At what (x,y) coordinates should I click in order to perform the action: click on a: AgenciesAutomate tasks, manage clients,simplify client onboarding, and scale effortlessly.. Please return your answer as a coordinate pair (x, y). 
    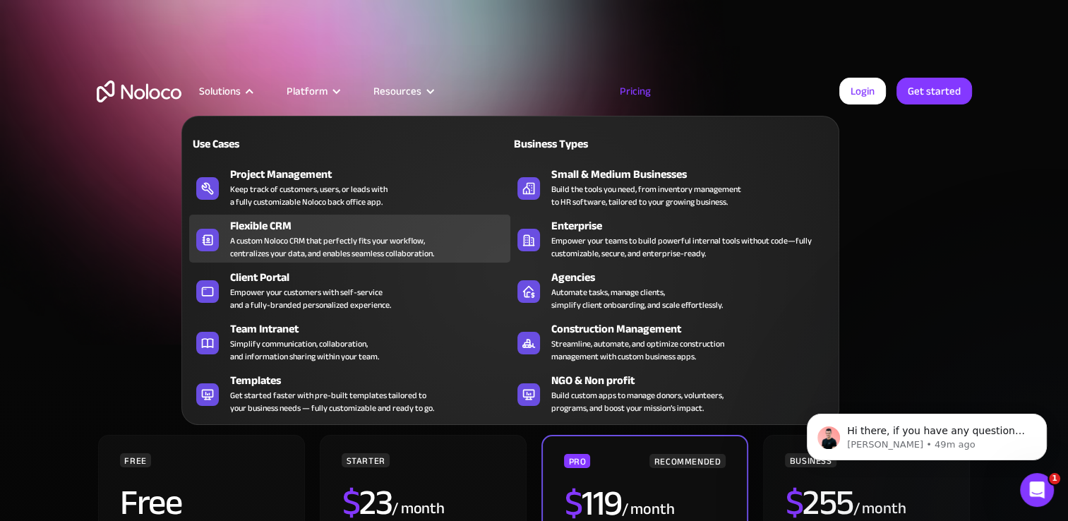
    Looking at the image, I should click on (671, 290).